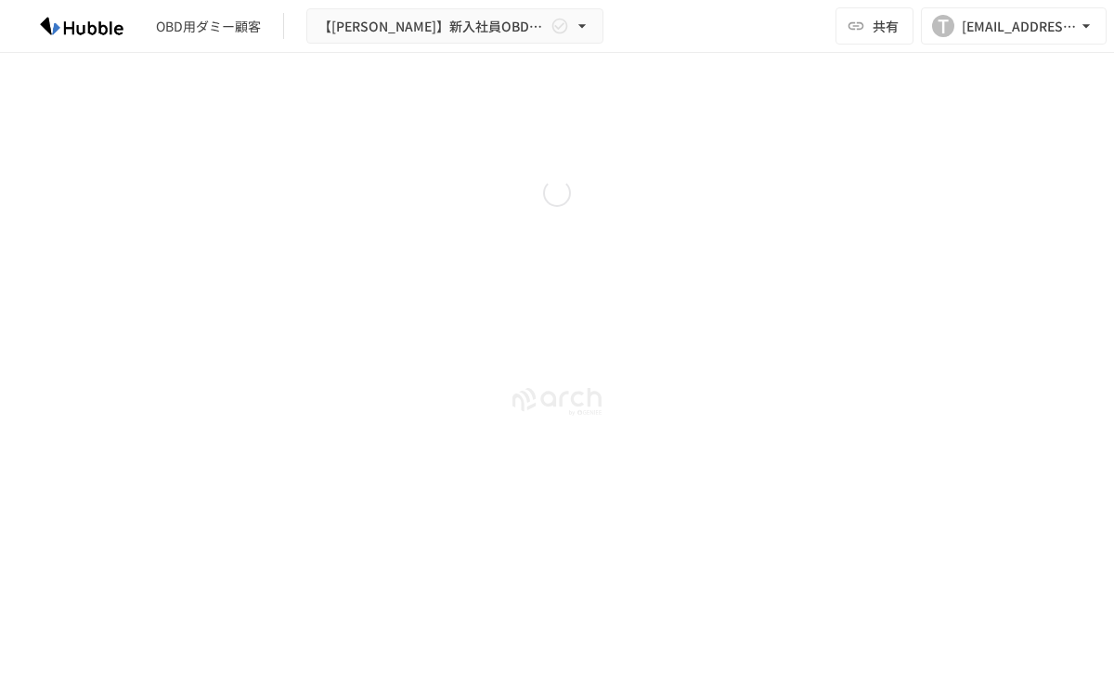 Image resolution: width=1114 pixels, height=684 pixels. Describe the element at coordinates (943, 26) in the screenshot. I see `div: T` at that location.